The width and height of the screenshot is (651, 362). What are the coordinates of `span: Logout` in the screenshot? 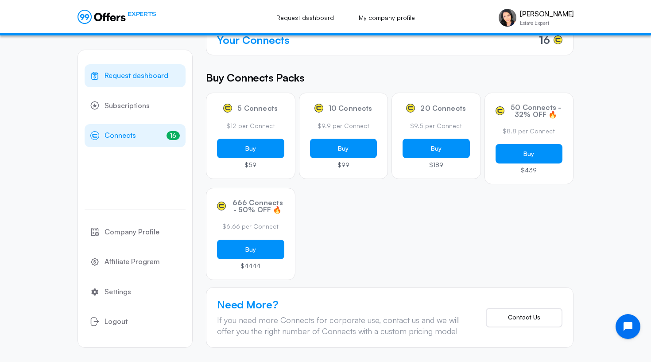 It's located at (116, 321).